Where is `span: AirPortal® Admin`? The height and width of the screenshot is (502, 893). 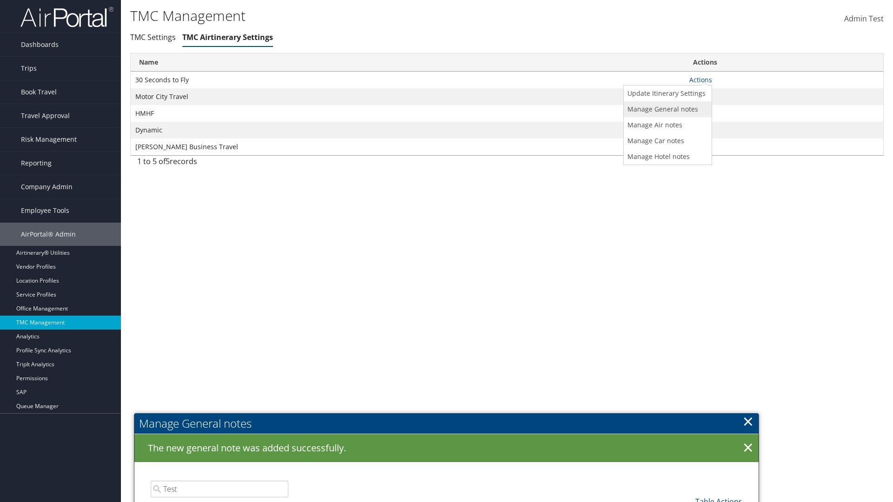
span: AirPortal® Admin is located at coordinates (48, 234).